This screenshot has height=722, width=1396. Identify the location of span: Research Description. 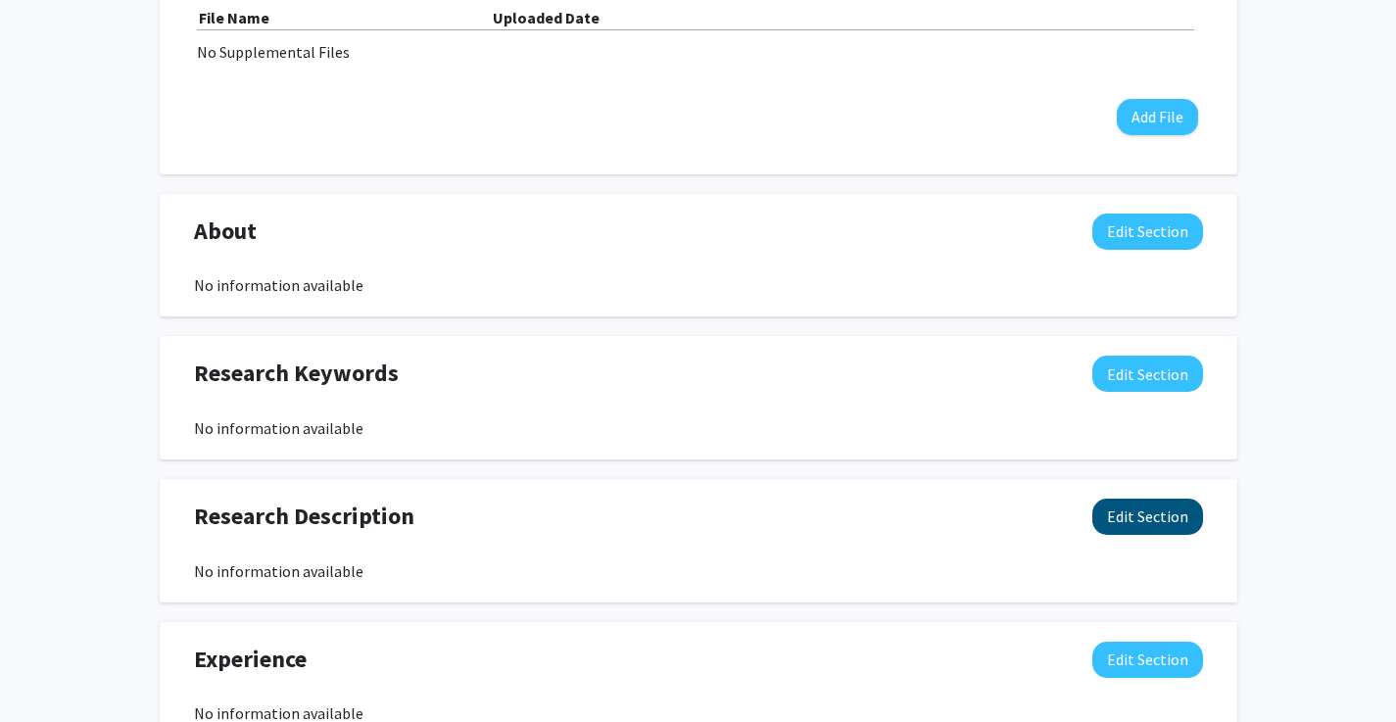
(304, 516).